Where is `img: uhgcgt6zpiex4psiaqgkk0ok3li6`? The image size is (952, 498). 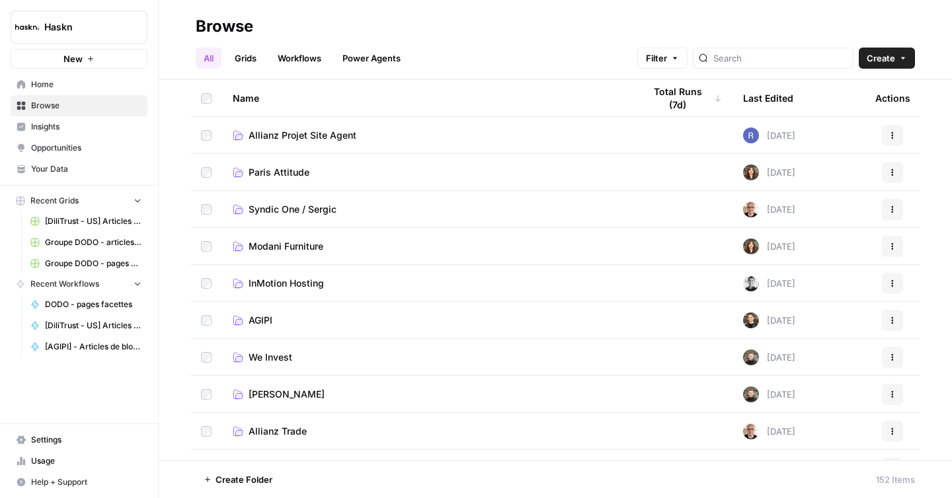
img: uhgcgt6zpiex4psiaqgkk0ok3li6 is located at coordinates (751, 321).